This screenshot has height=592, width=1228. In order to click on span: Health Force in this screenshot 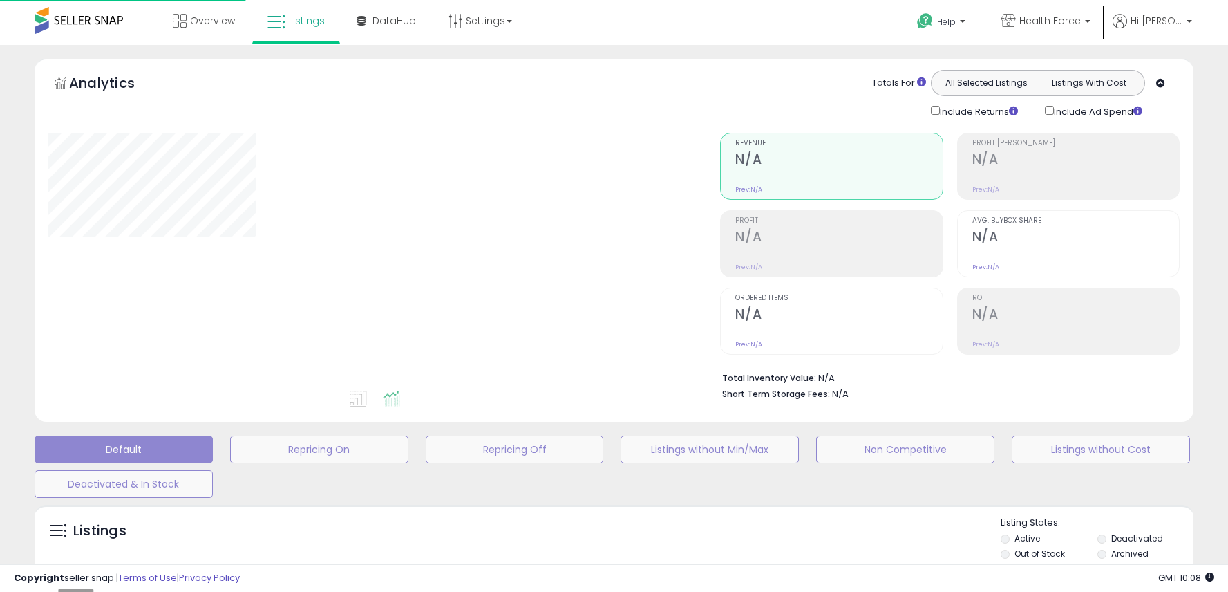, I will do `click(1050, 21)`.